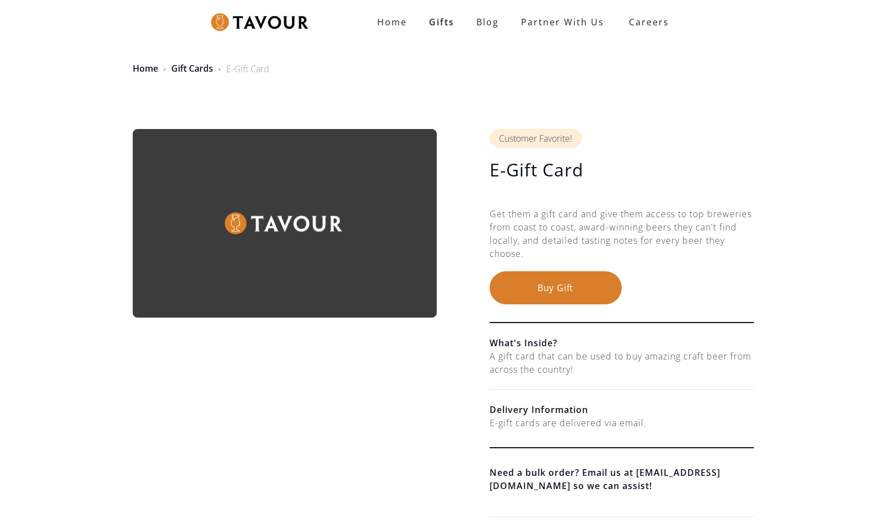  Describe the element at coordinates (488, 22) in the screenshot. I see `a: Blog` at that location.